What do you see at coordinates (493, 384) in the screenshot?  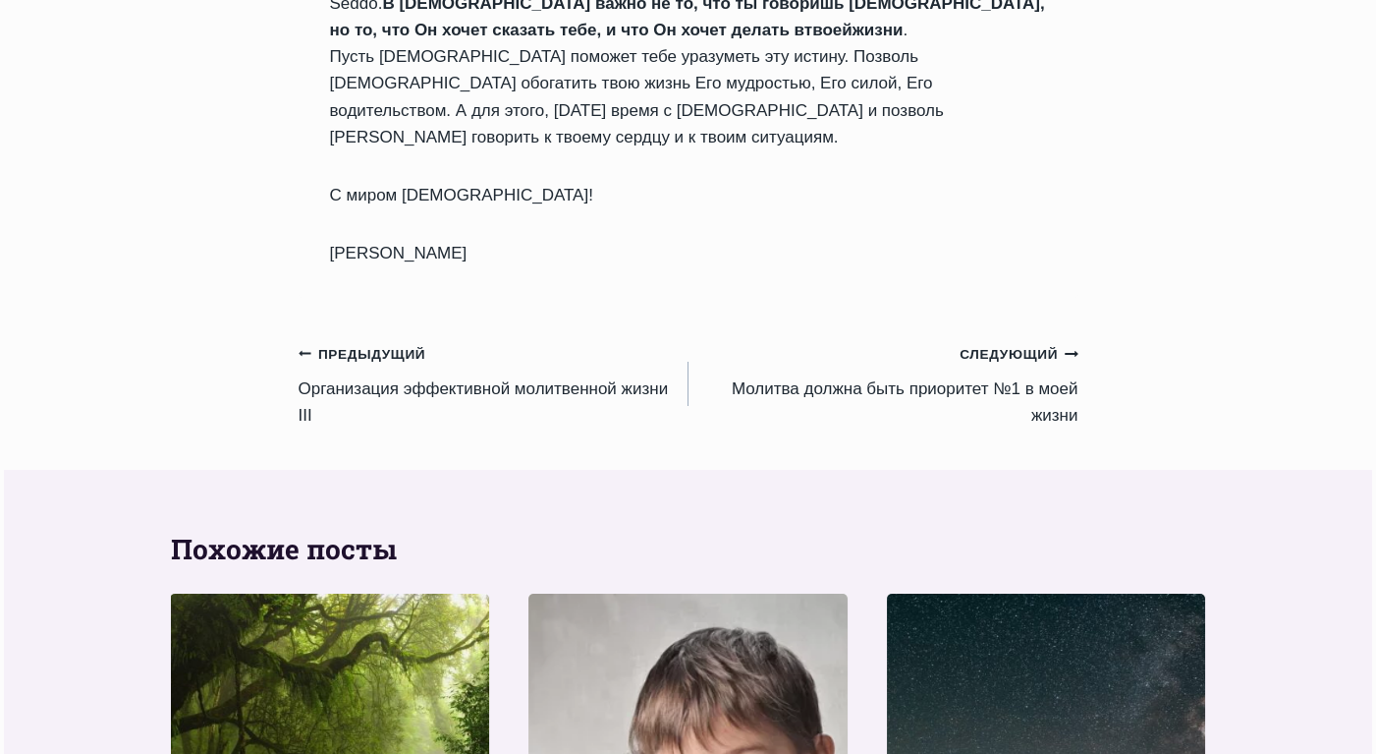 I see `a: ПредыдущийОрганизация эффективной молитвенной жизни III` at bounding box center [493, 384].